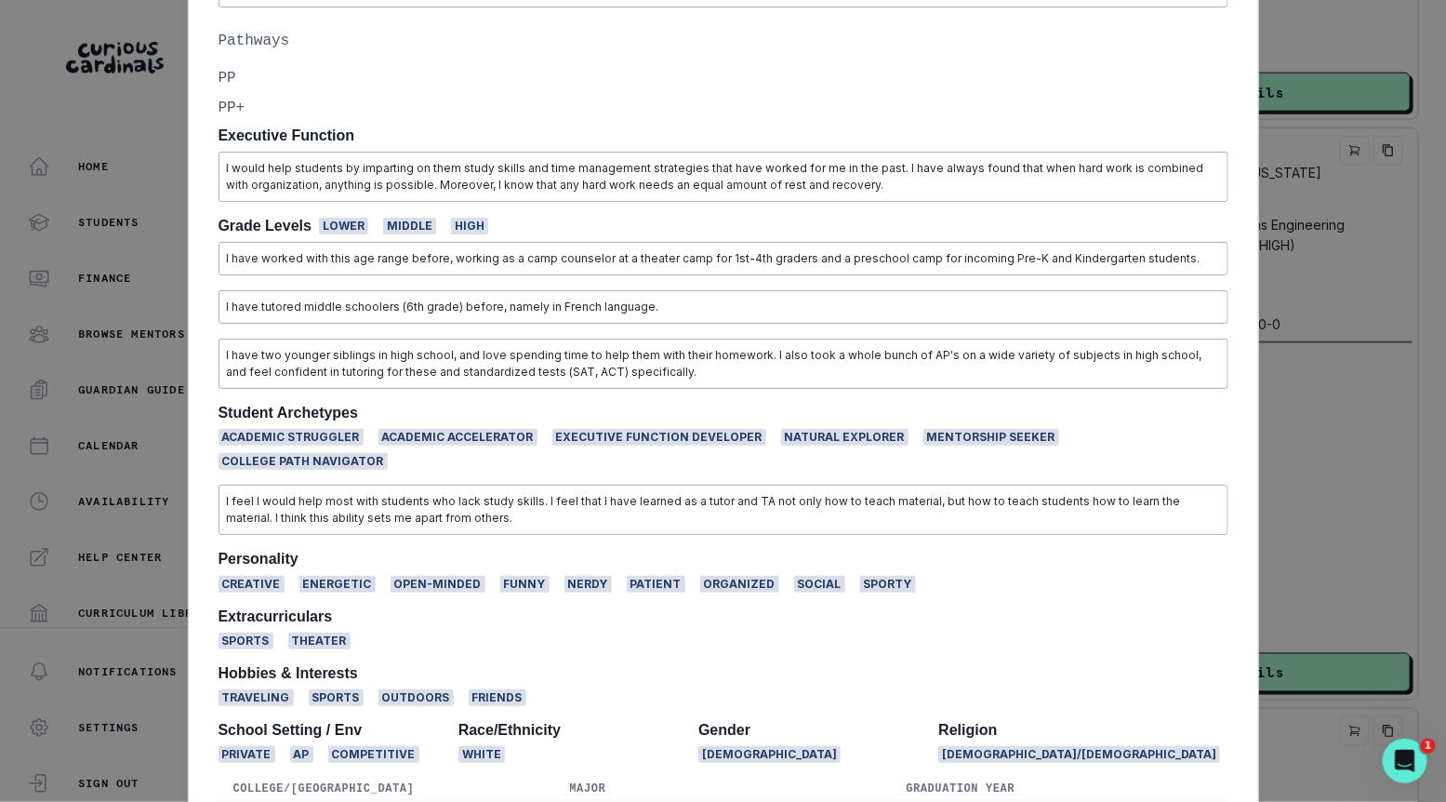 Image resolution: width=1446 pixels, height=802 pixels. I want to click on span: White, so click(482, 754).